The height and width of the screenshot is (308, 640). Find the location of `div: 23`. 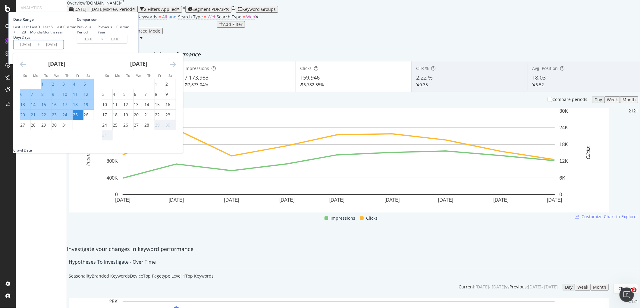

div: 23 is located at coordinates (168, 115).